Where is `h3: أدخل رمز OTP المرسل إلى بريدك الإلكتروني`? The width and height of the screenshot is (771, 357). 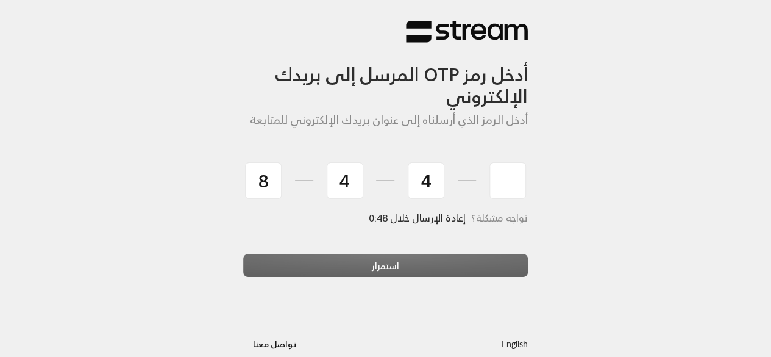 h3: أدخل رمز OTP المرسل إلى بريدك الإلكتروني is located at coordinates (386, 75).